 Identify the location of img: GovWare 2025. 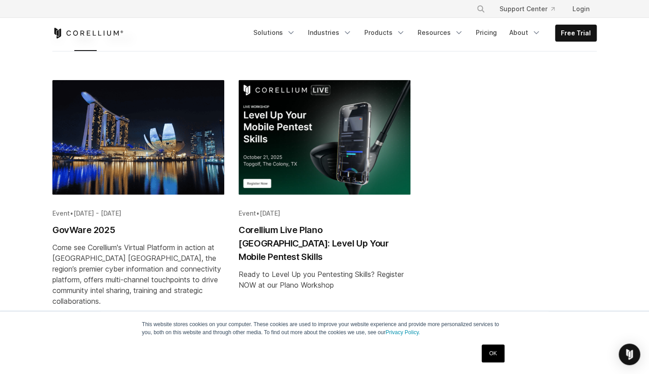
(138, 137).